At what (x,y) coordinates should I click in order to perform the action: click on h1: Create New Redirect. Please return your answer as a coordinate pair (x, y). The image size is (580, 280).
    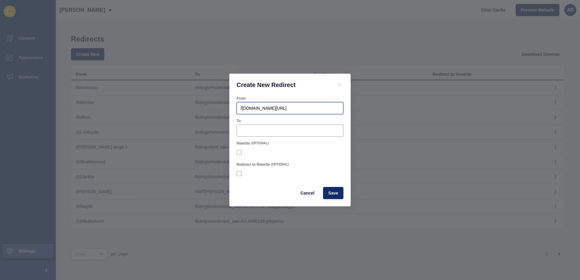
    Looking at the image, I should click on (282, 85).